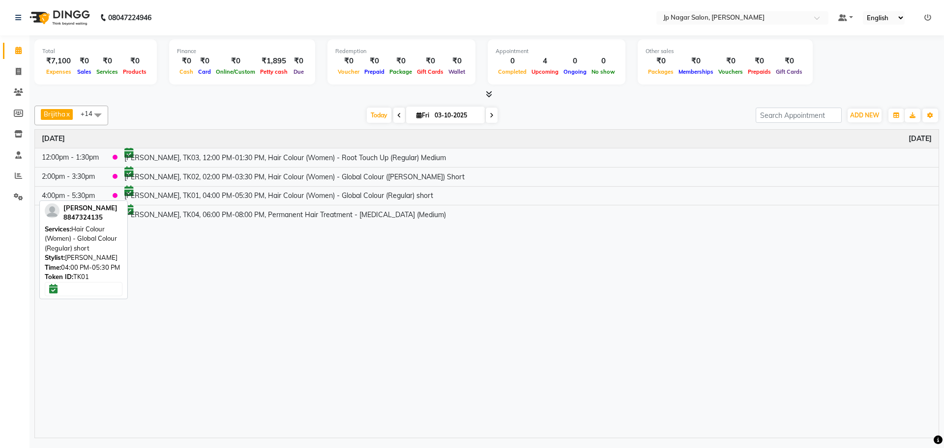  What do you see at coordinates (59, 61) in the screenshot?
I see `div: ₹7,100` at bounding box center [59, 61].